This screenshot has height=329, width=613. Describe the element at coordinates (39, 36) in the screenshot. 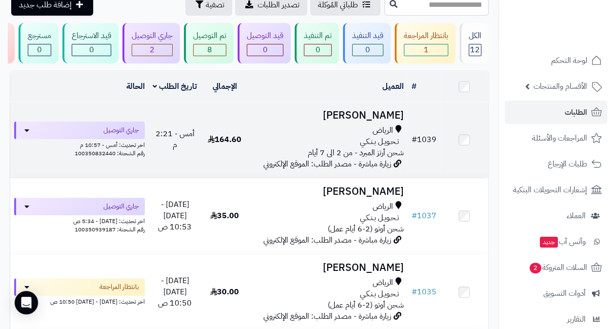

I see `div: مسترجع` at that location.